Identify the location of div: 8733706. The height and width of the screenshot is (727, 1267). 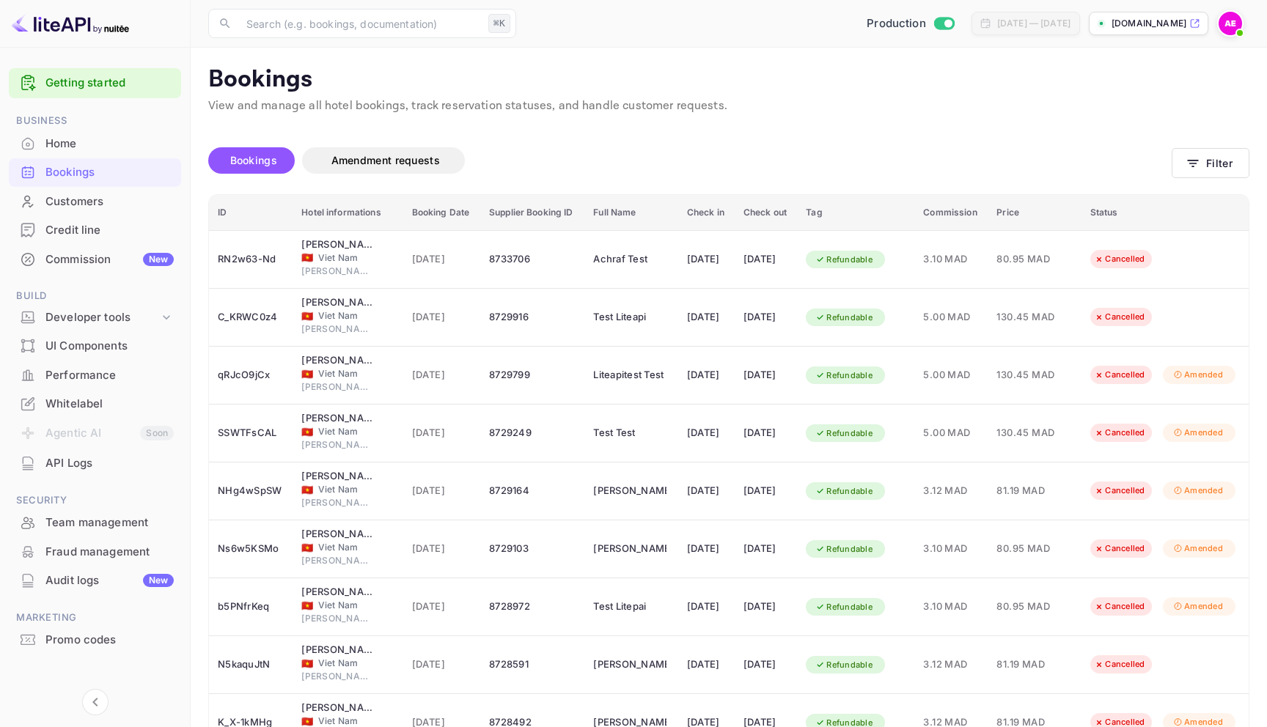
(532, 260).